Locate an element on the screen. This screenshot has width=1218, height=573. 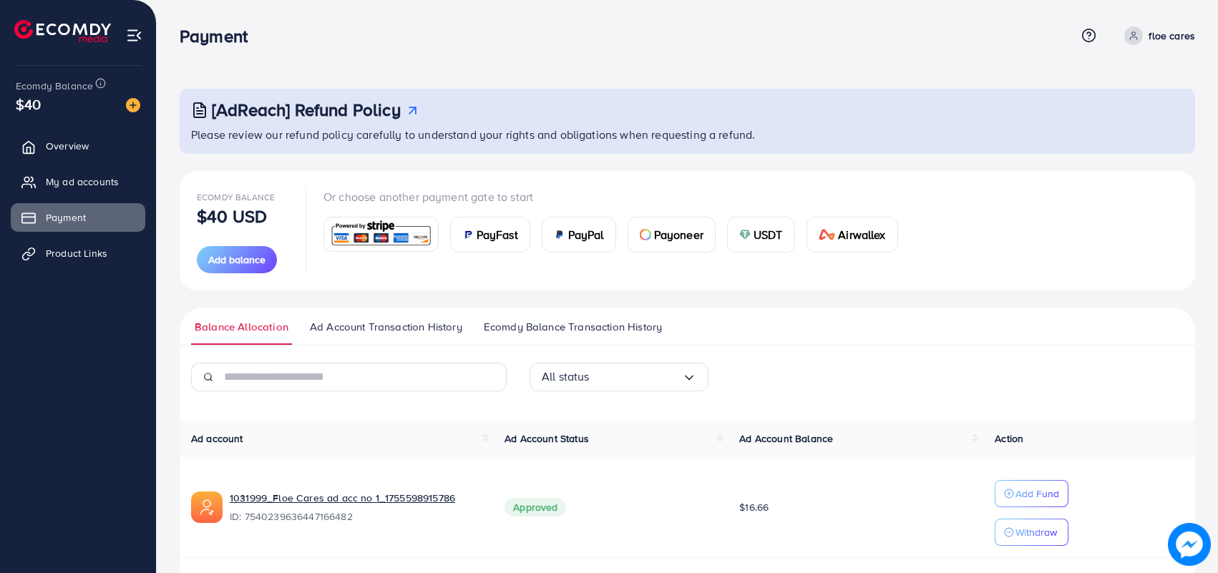
span: Balance Allocation is located at coordinates (241, 327).